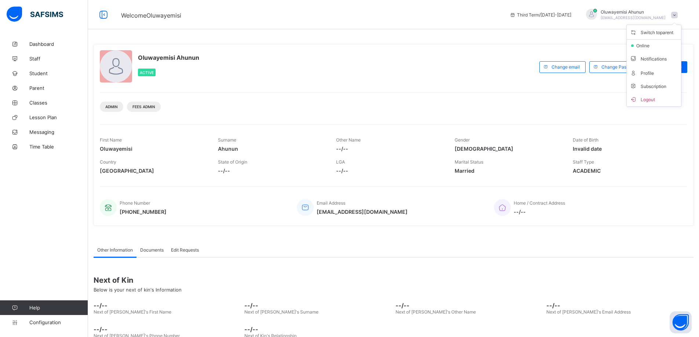 The image size is (699, 337). What do you see at coordinates (654, 86) in the screenshot?
I see `li: dropdown-list-item-null-6` at bounding box center [654, 86].